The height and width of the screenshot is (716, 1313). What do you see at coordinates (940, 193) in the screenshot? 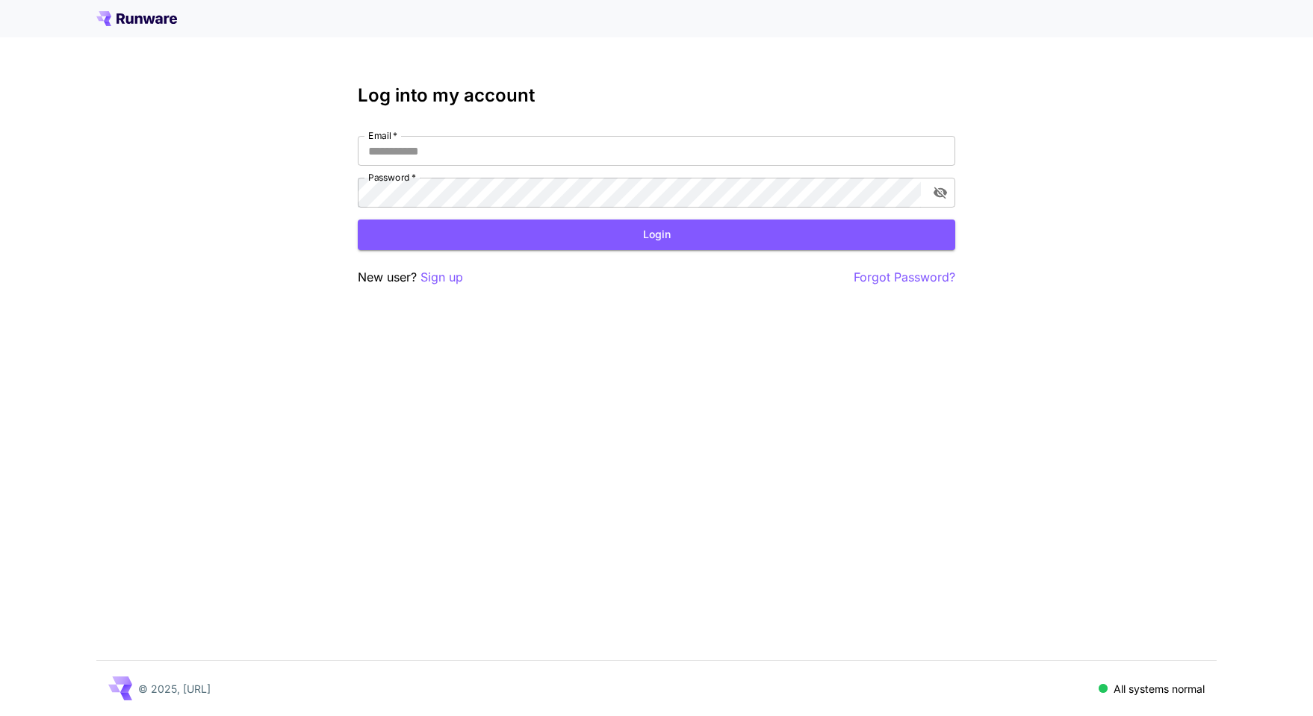
I see `button: toggle password visibility` at bounding box center [940, 193].